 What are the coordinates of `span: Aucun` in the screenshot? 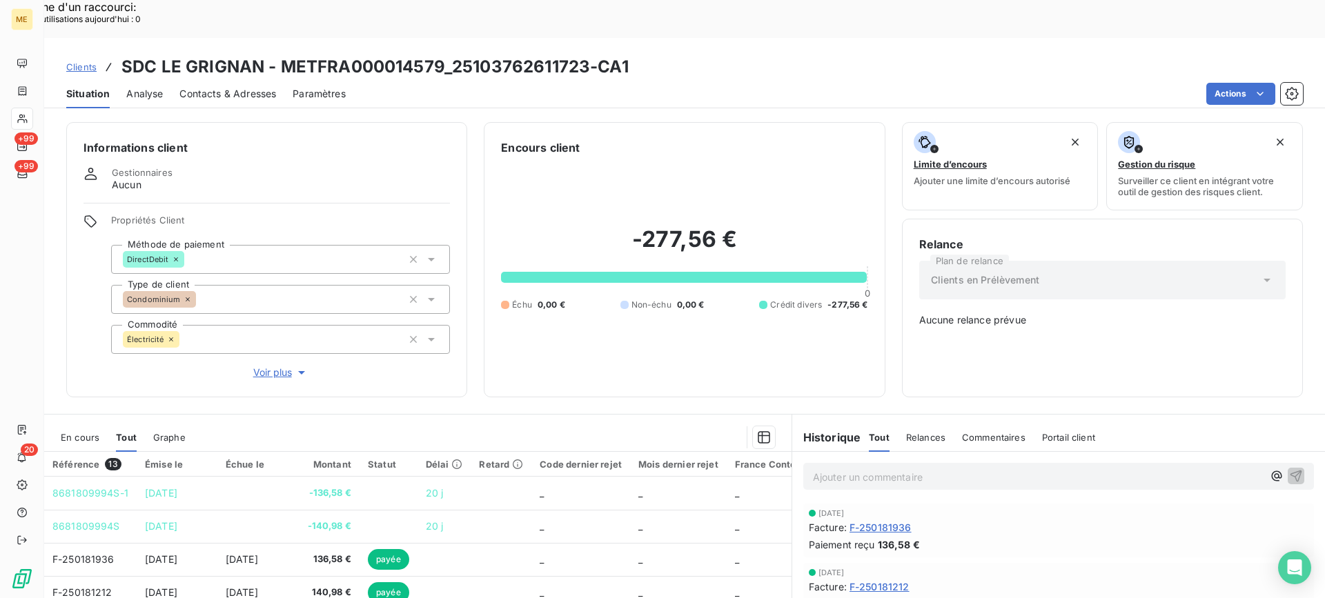 It's located at (126, 185).